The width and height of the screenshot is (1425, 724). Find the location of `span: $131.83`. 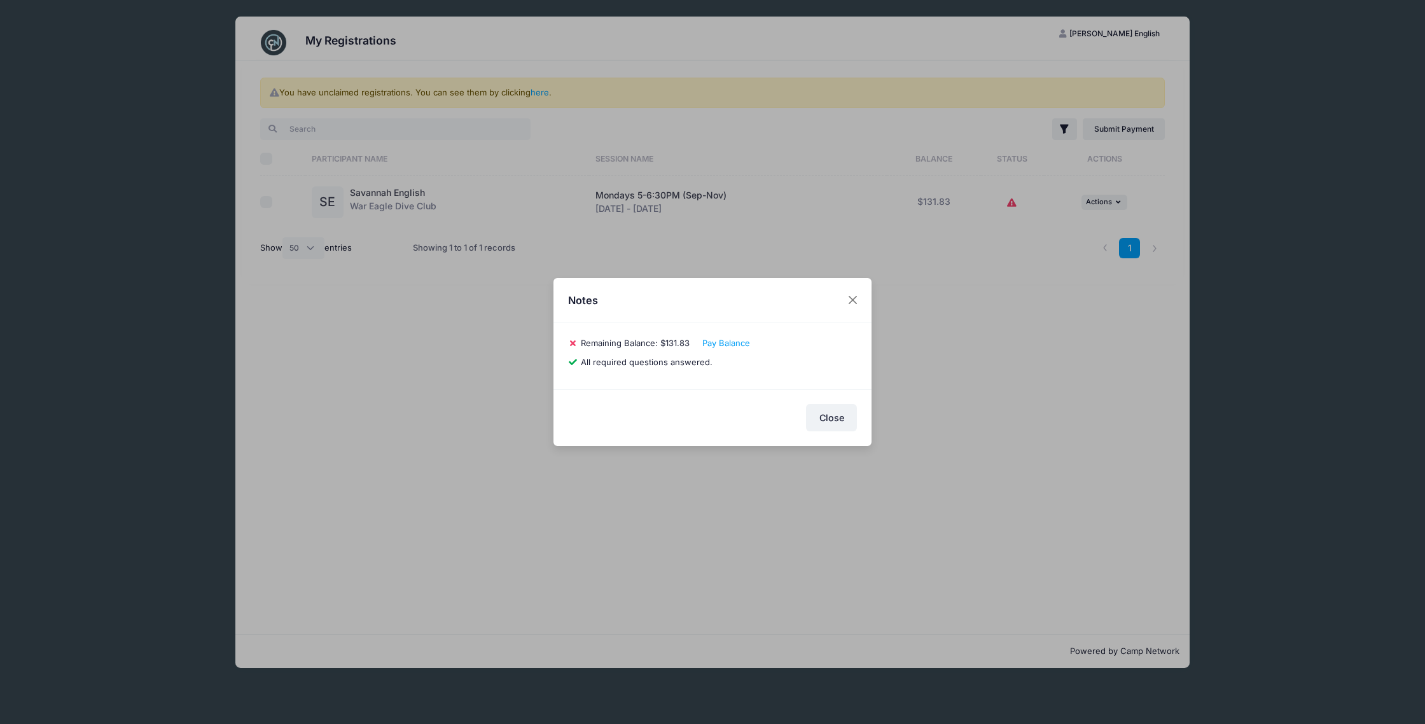

span: $131.83 is located at coordinates (675, 343).